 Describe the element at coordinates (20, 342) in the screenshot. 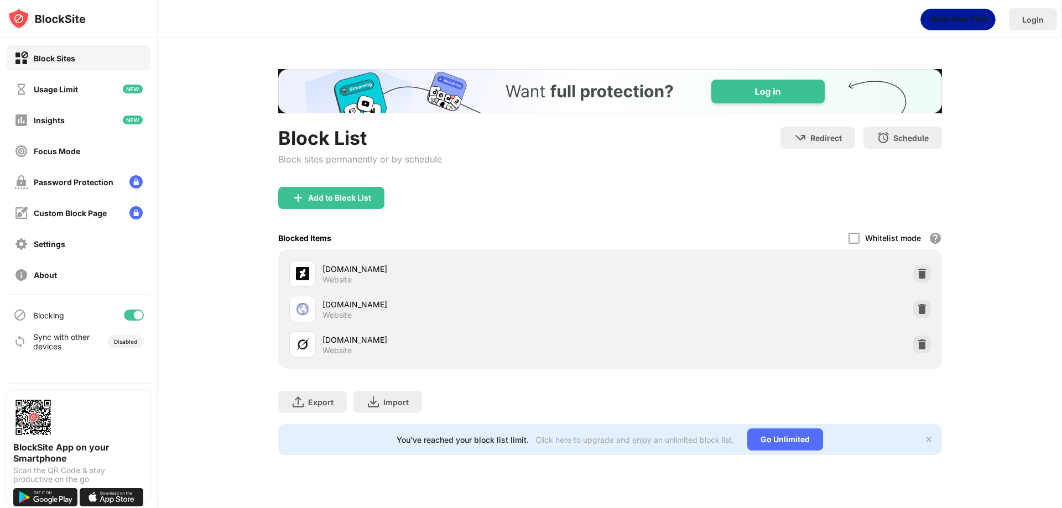

I see `img: sync-icon.svg` at that location.